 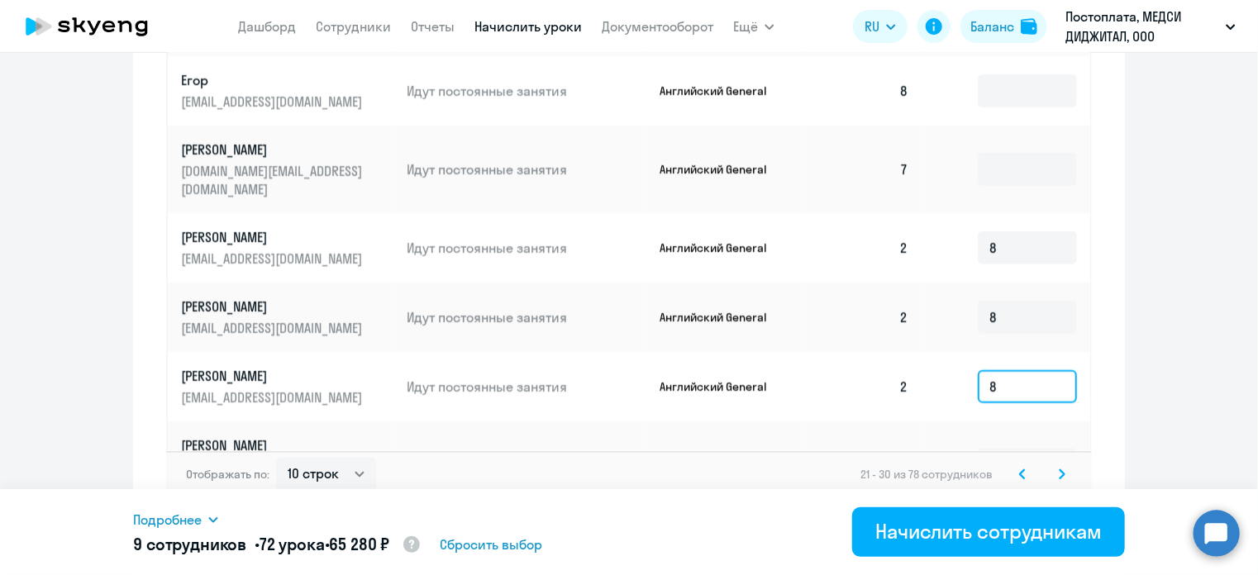 What do you see at coordinates (227, 474) in the screenshot?
I see `span: Отображать по:` at bounding box center [227, 474].